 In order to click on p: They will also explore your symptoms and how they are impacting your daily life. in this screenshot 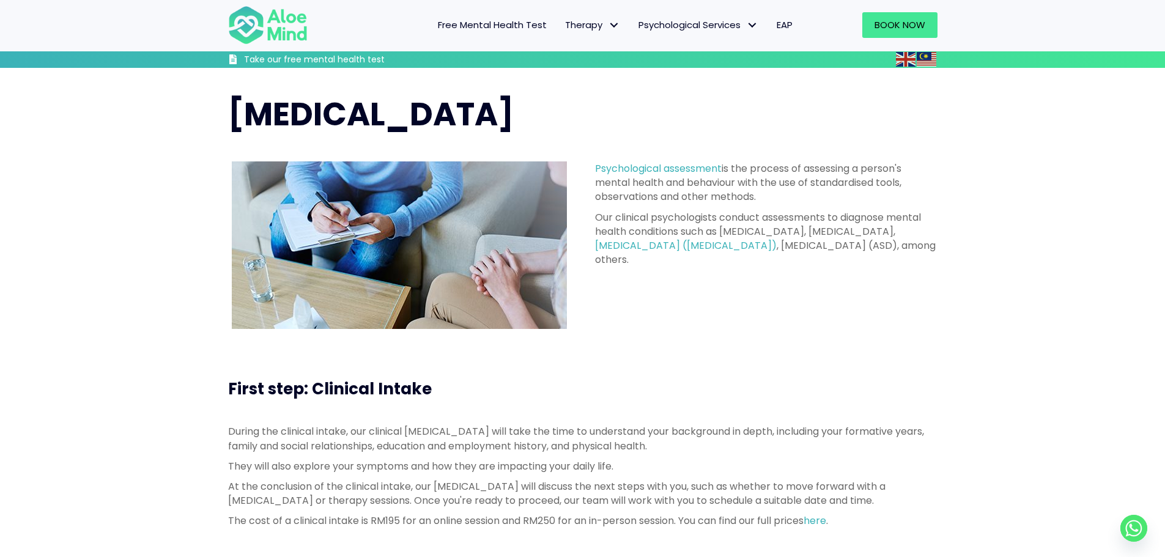, I will do `click(583, 466)`.